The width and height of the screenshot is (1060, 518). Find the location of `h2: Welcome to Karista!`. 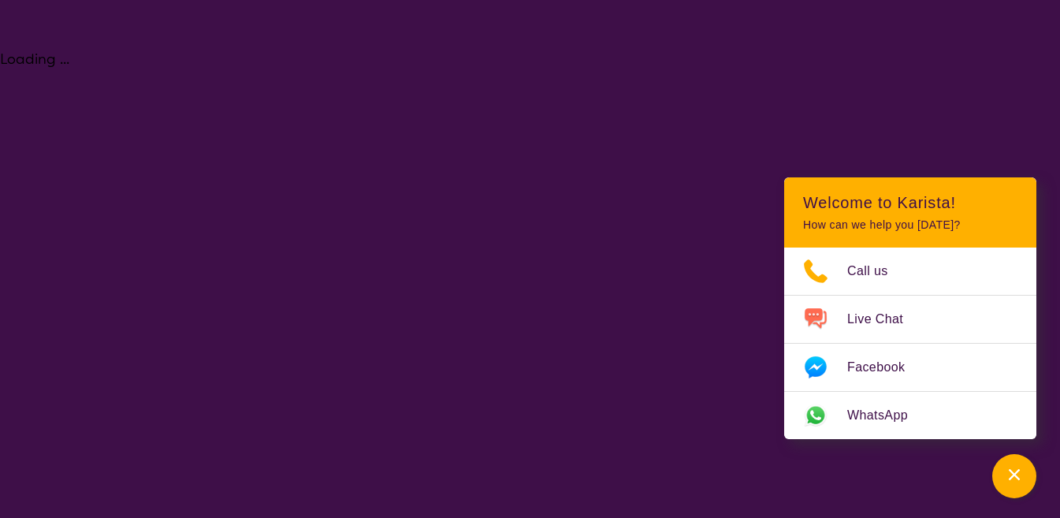

h2: Welcome to Karista! is located at coordinates (910, 202).